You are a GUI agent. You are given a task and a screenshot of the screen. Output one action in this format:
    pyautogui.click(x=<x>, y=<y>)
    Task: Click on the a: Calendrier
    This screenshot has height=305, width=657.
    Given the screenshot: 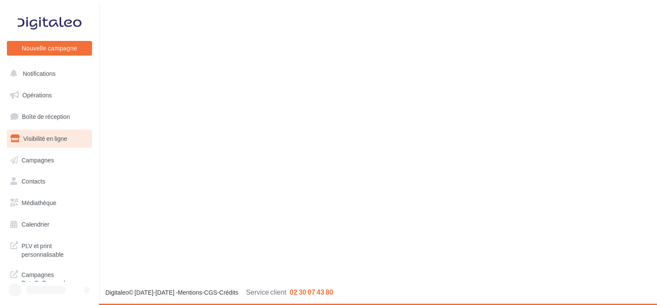 What is the action you would take?
    pyautogui.click(x=49, y=224)
    